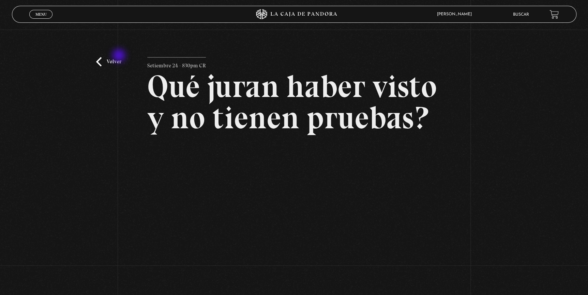  I want to click on span: Menu, so click(41, 14).